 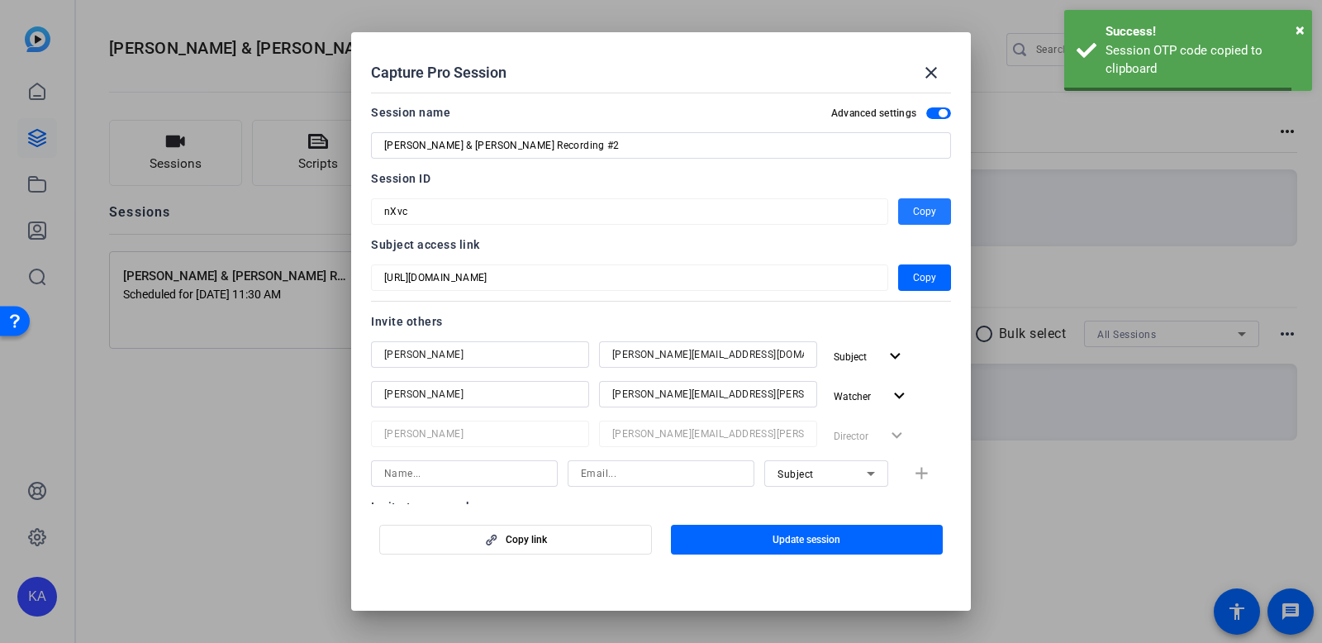 I want to click on div: Session name, so click(x=410, y=112).